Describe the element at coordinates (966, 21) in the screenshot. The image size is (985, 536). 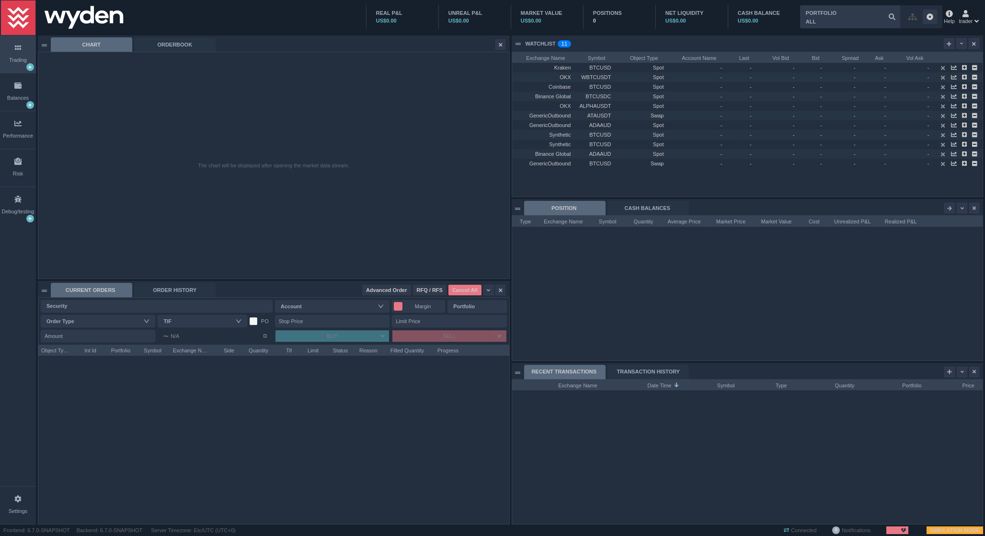
I see `span: trader` at that location.